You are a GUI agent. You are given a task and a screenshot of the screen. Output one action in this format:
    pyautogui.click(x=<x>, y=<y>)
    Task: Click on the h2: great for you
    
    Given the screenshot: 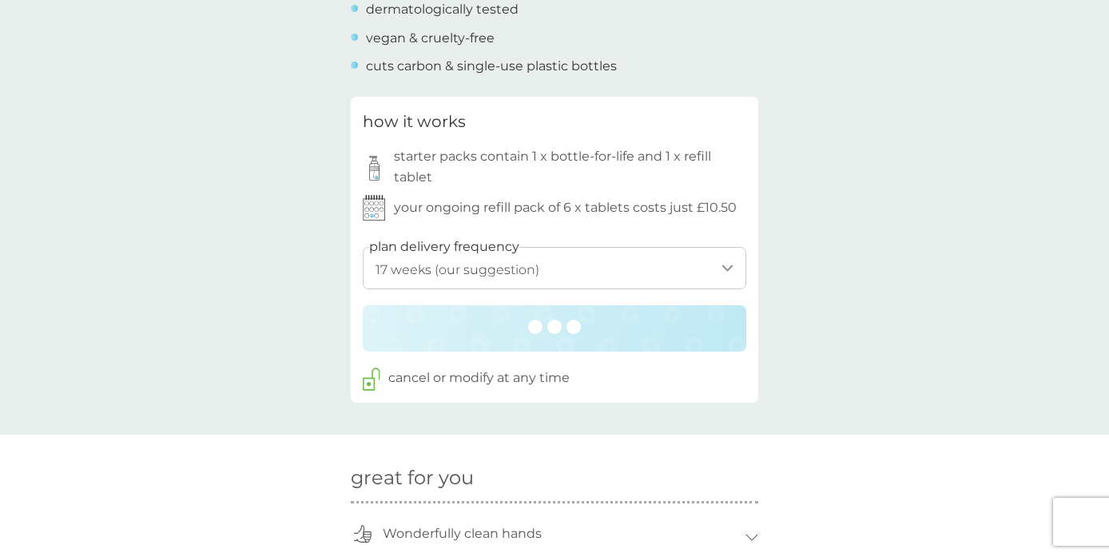 What is the action you would take?
    pyautogui.click(x=555, y=478)
    